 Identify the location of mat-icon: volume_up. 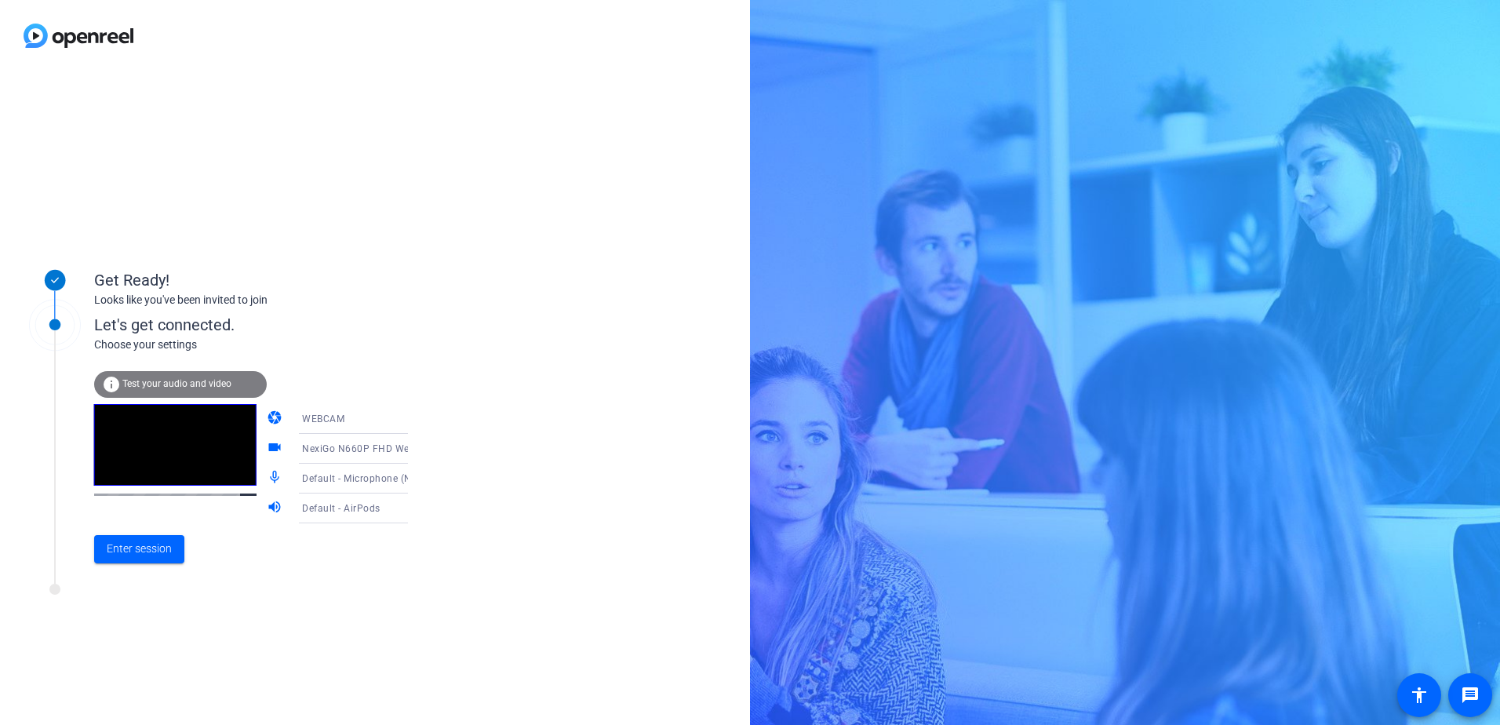
(276, 509).